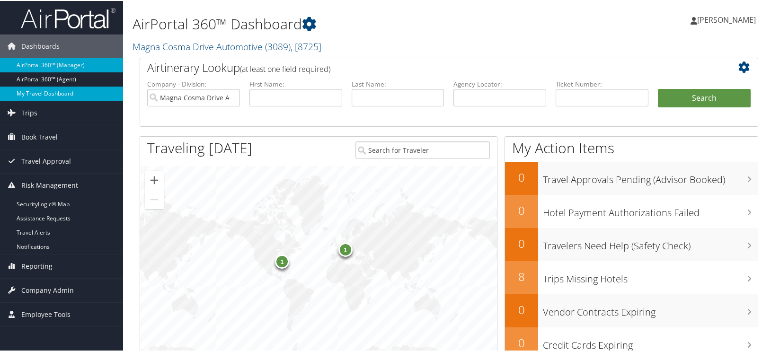  I want to click on a: 8Trips Missing Hotels, so click(632, 277).